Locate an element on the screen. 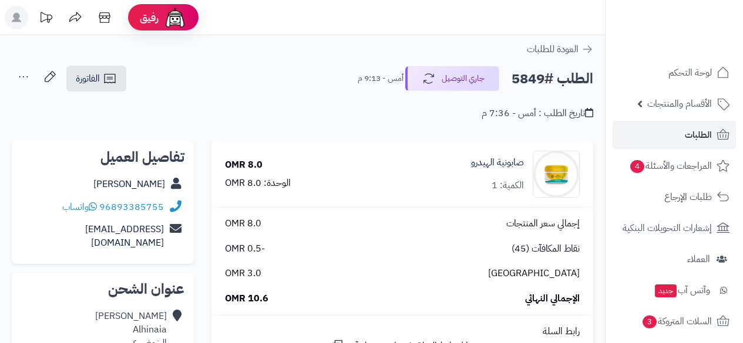 Image resolution: width=743 pixels, height=343 pixels. span: 10.6 OMR is located at coordinates (247, 299).